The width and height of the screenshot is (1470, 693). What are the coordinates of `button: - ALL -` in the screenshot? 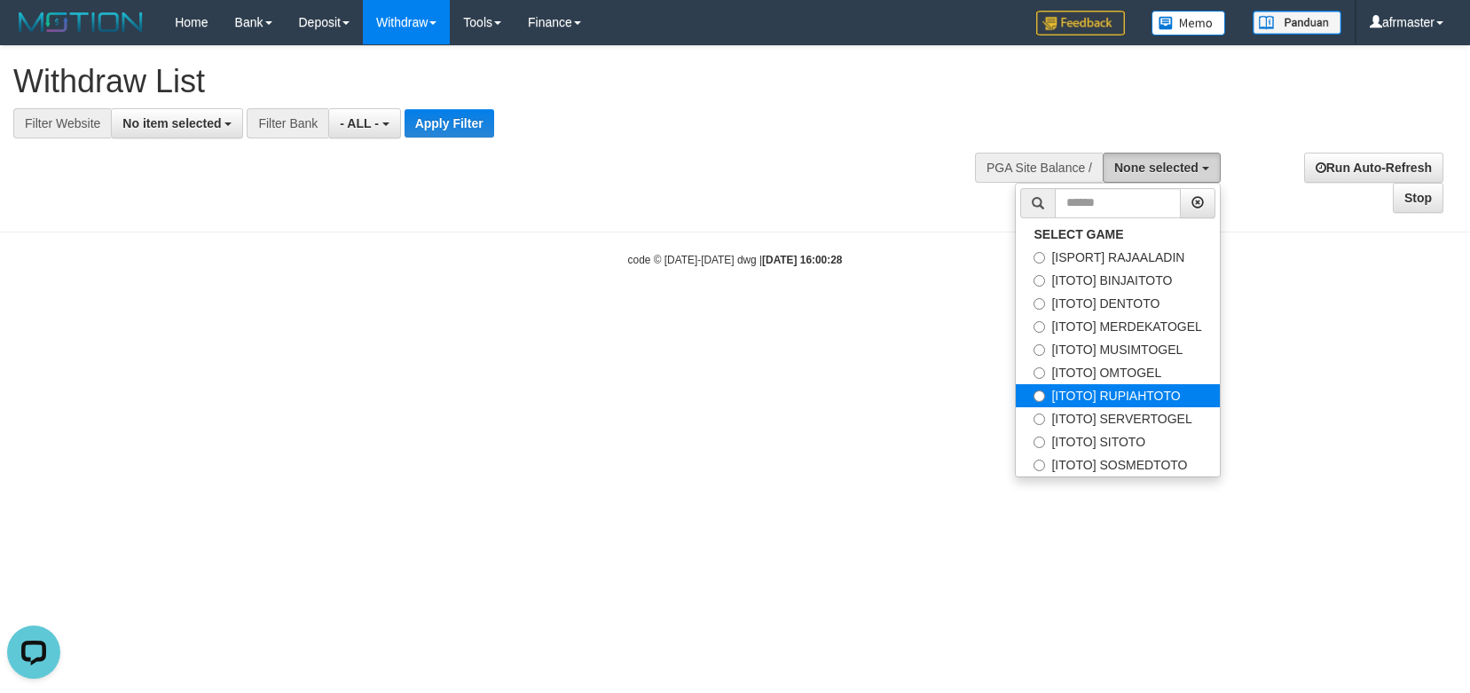 It's located at (364, 123).